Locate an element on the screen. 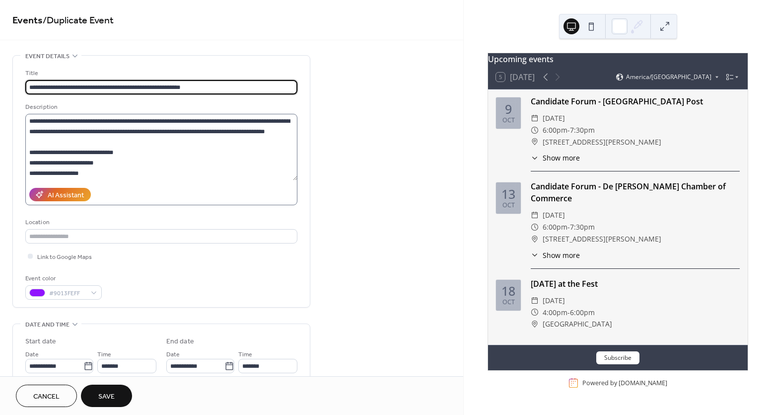  span: Cancel is located at coordinates (46, 396).